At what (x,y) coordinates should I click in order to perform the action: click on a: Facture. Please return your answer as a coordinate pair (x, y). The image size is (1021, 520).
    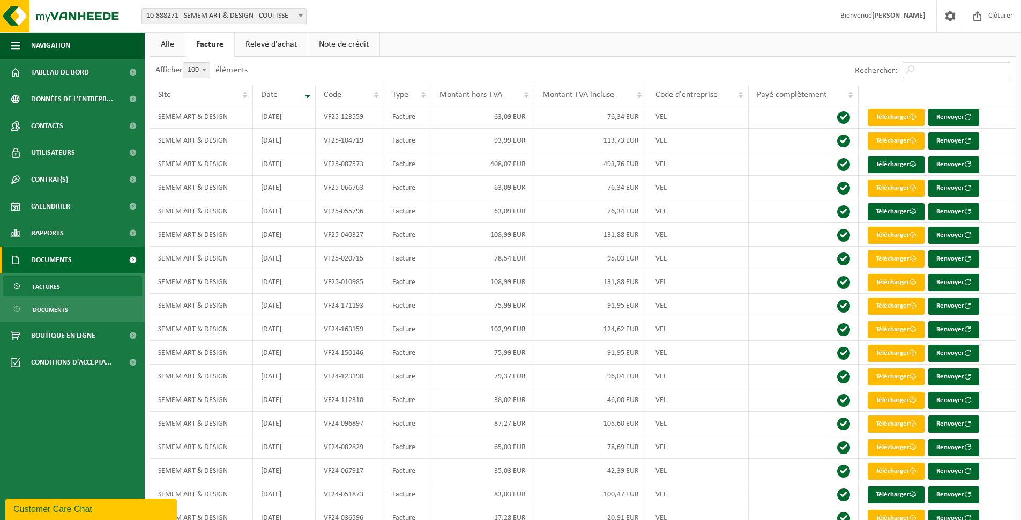
    Looking at the image, I should click on (210, 44).